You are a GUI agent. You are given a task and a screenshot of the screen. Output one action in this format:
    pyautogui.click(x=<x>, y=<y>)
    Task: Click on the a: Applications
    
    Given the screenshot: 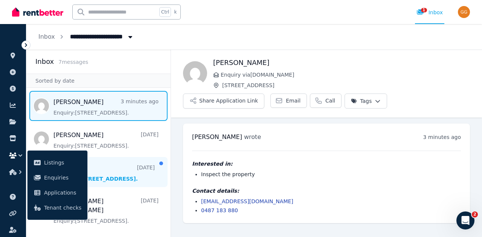 What is the action you would take?
    pyautogui.click(x=57, y=193)
    